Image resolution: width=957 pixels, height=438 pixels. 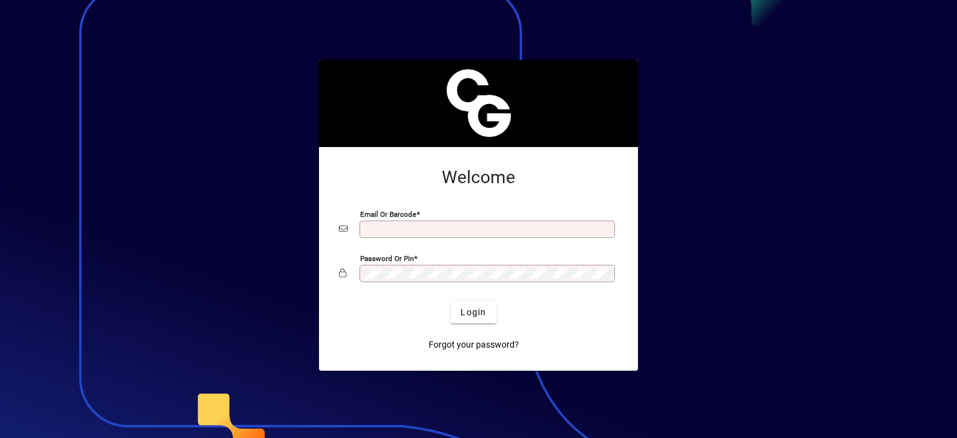 I want to click on span: Forgot your password?, so click(x=474, y=345).